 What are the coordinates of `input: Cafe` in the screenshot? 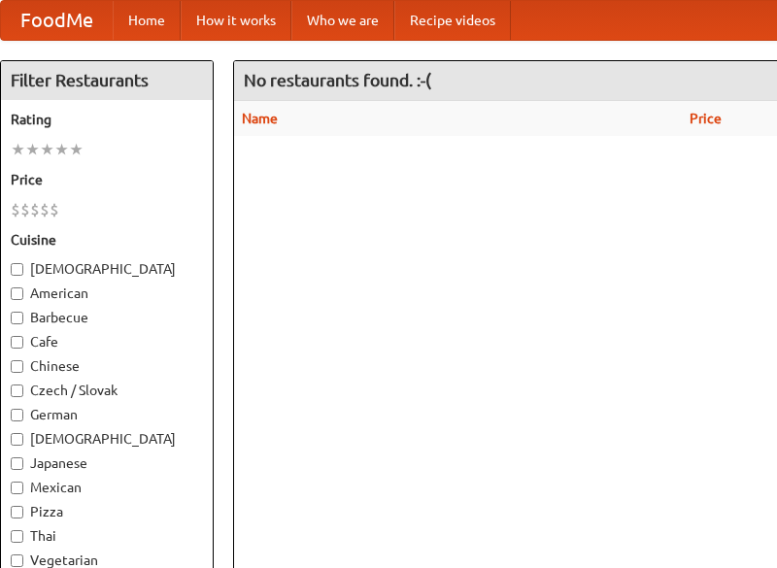 It's located at (17, 342).